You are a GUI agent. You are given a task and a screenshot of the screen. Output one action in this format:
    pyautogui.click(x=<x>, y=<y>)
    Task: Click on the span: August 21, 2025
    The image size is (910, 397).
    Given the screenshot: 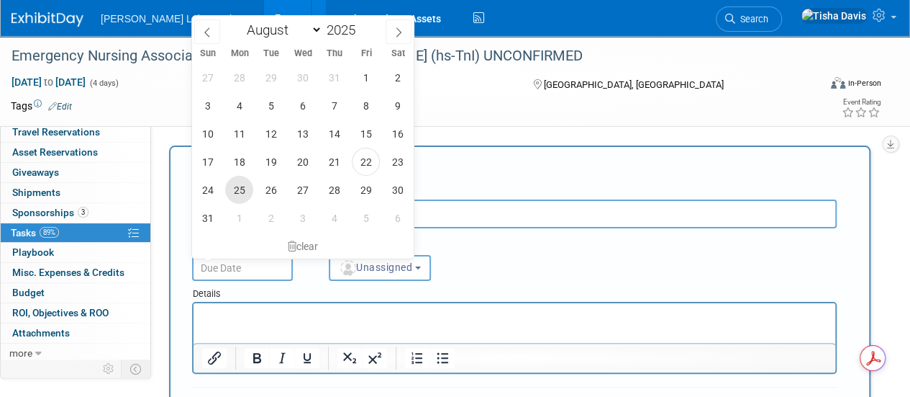 What is the action you would take?
    pyautogui.click(x=334, y=161)
    